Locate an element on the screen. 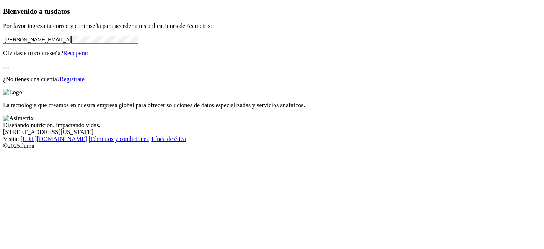 Image resolution: width=544 pixels, height=249 pixels. p: Por favor ingresa tu correo y contraseña para acceder a tus aplicaciones de Asimetrix: is located at coordinates (272, 26).